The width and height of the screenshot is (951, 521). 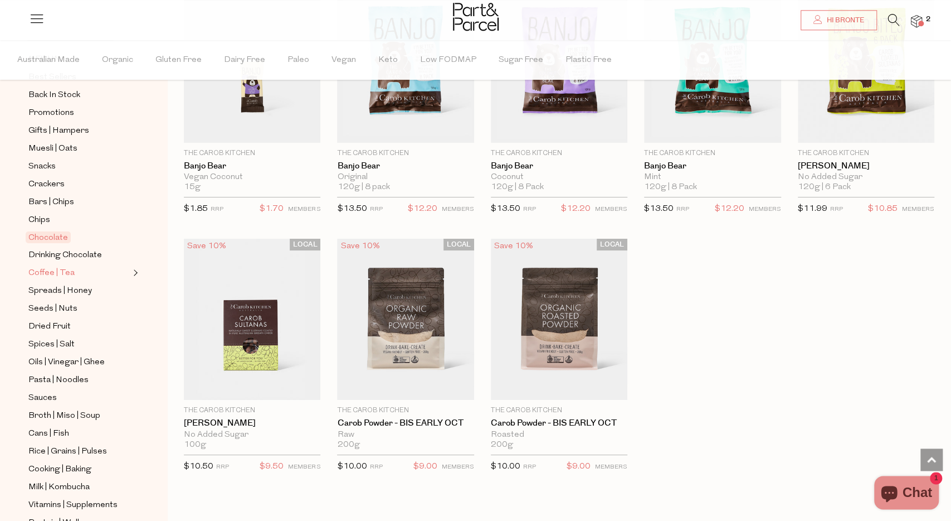 What do you see at coordinates (48, 60) in the screenshot?
I see `span: Australian Made` at bounding box center [48, 60].